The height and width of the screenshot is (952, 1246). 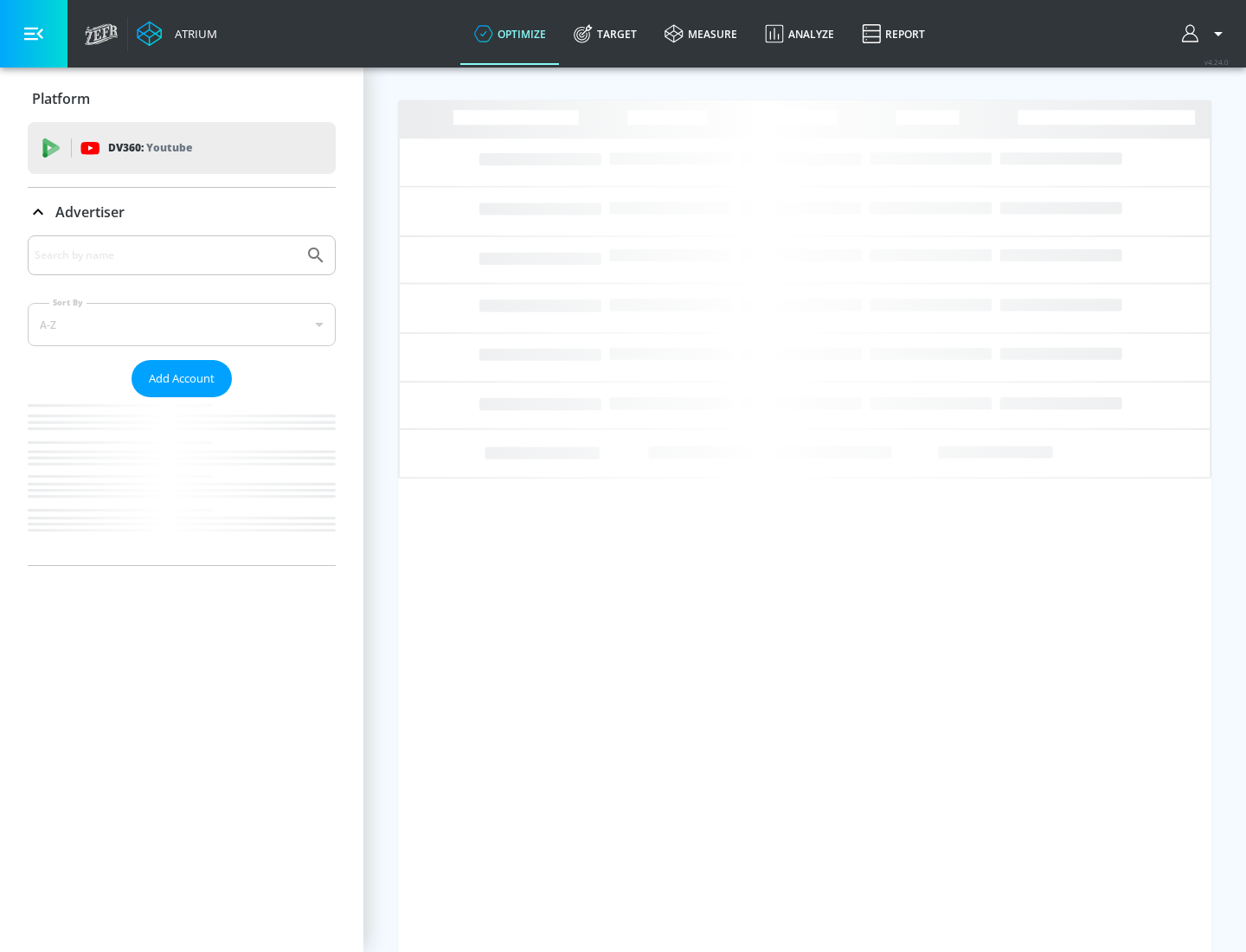 What do you see at coordinates (182, 324) in the screenshot?
I see `div: A-Z` at bounding box center [182, 324].